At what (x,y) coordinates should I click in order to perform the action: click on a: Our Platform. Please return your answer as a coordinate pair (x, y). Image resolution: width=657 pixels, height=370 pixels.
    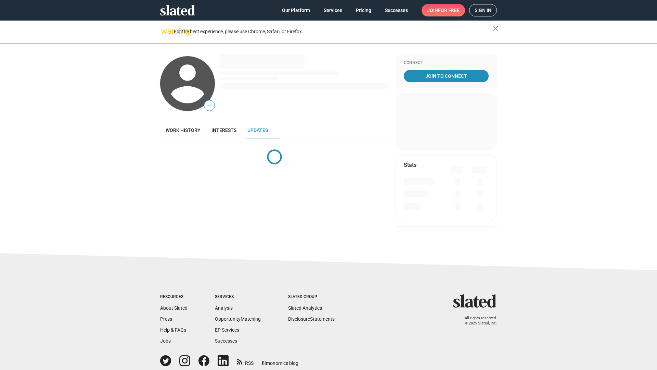
    Looking at the image, I should click on (296, 10).